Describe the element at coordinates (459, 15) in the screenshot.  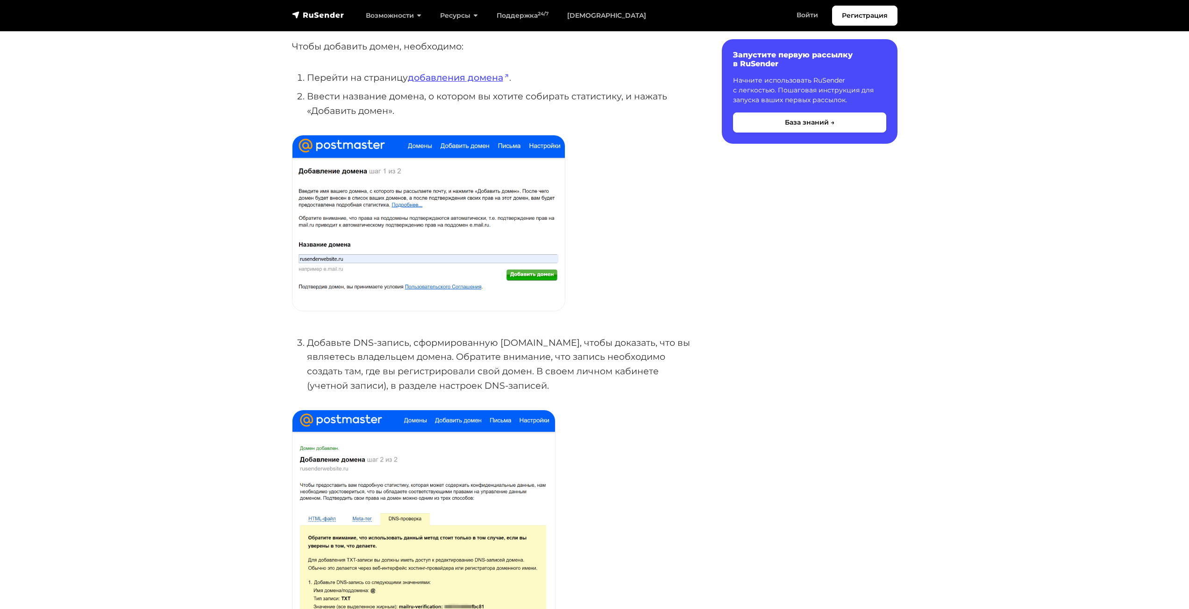
I see `a: Ресурсы` at that location.